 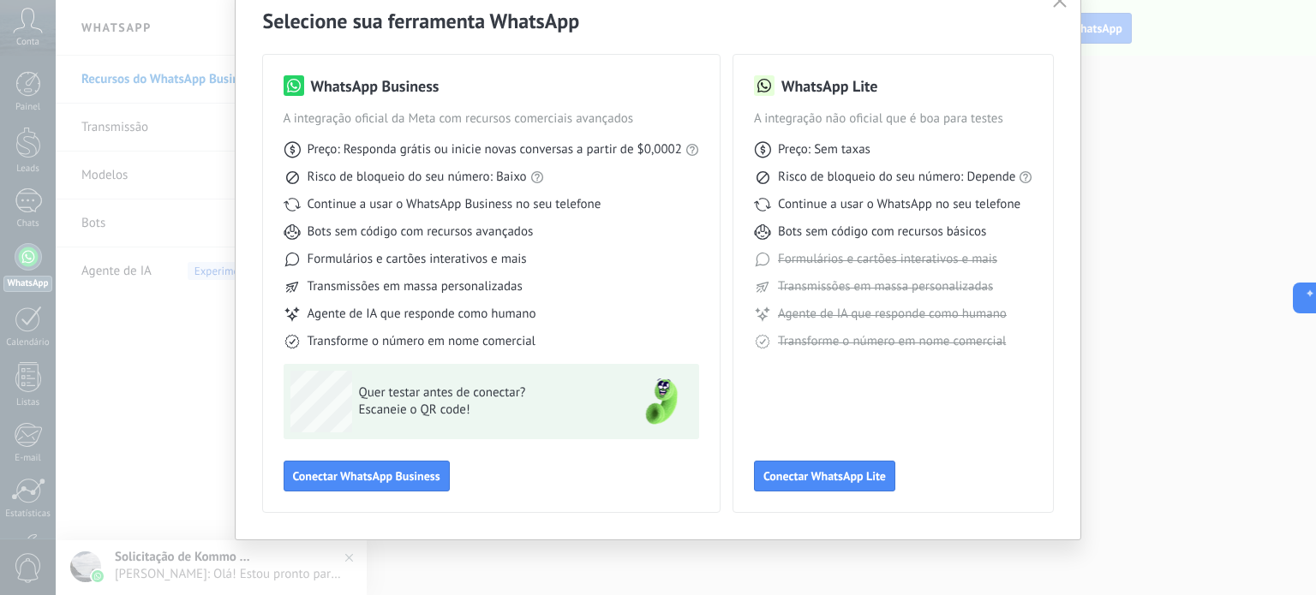 What do you see at coordinates (899, 205) in the screenshot?
I see `span: Continue a usar o WhatsApp no seu telefone` at bounding box center [899, 205].